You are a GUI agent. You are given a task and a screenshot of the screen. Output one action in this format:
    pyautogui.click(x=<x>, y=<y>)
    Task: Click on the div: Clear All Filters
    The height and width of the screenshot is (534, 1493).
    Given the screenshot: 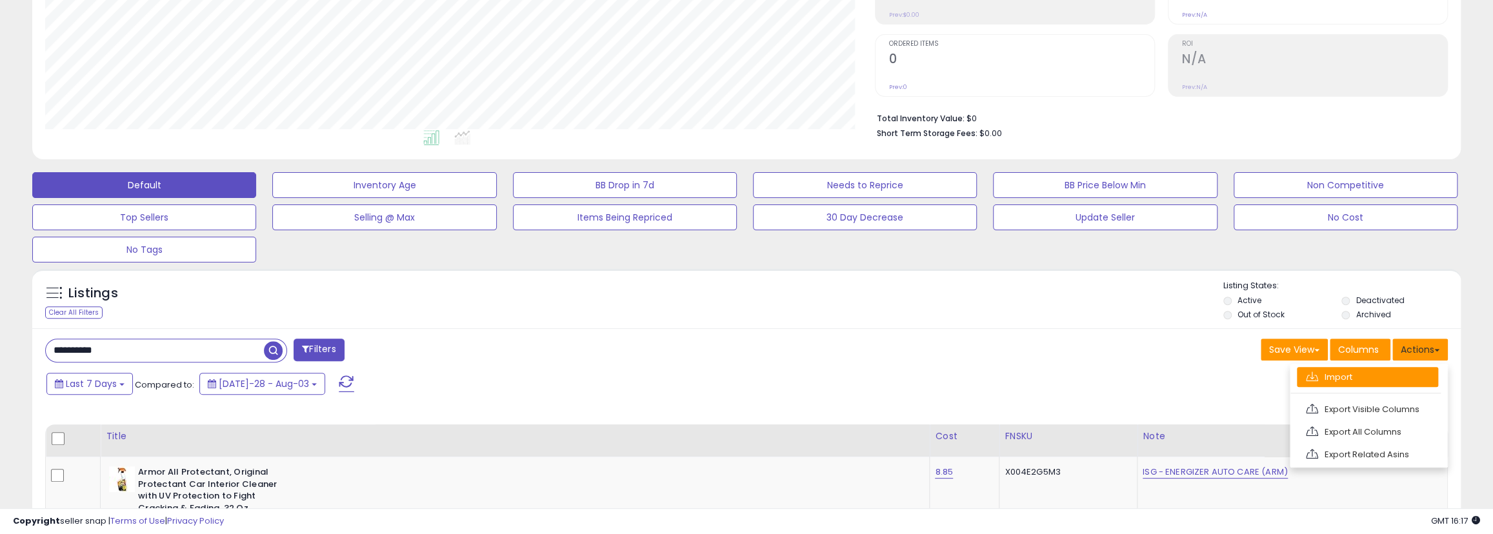 What is the action you would take?
    pyautogui.click(x=74, y=312)
    